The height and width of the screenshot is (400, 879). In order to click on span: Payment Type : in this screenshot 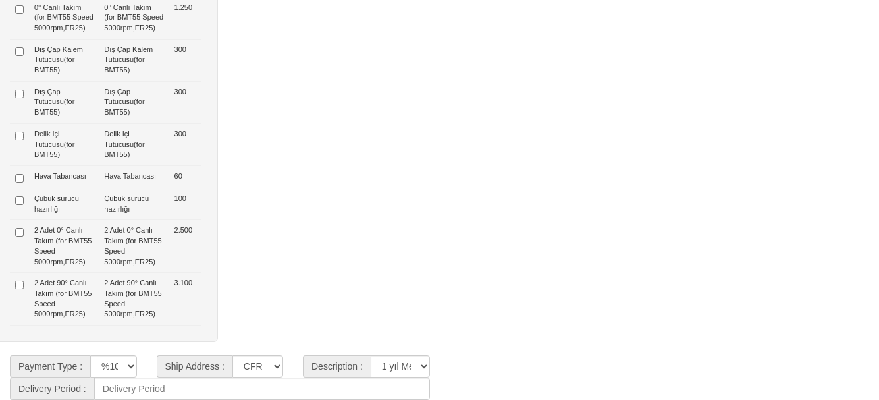, I will do `click(50, 366)`.